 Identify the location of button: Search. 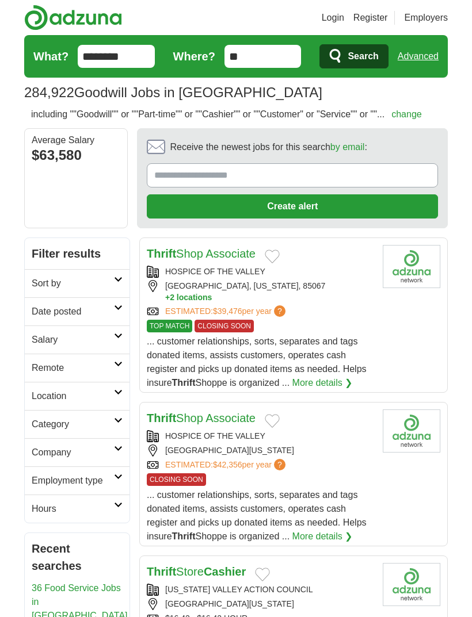
(353, 56).